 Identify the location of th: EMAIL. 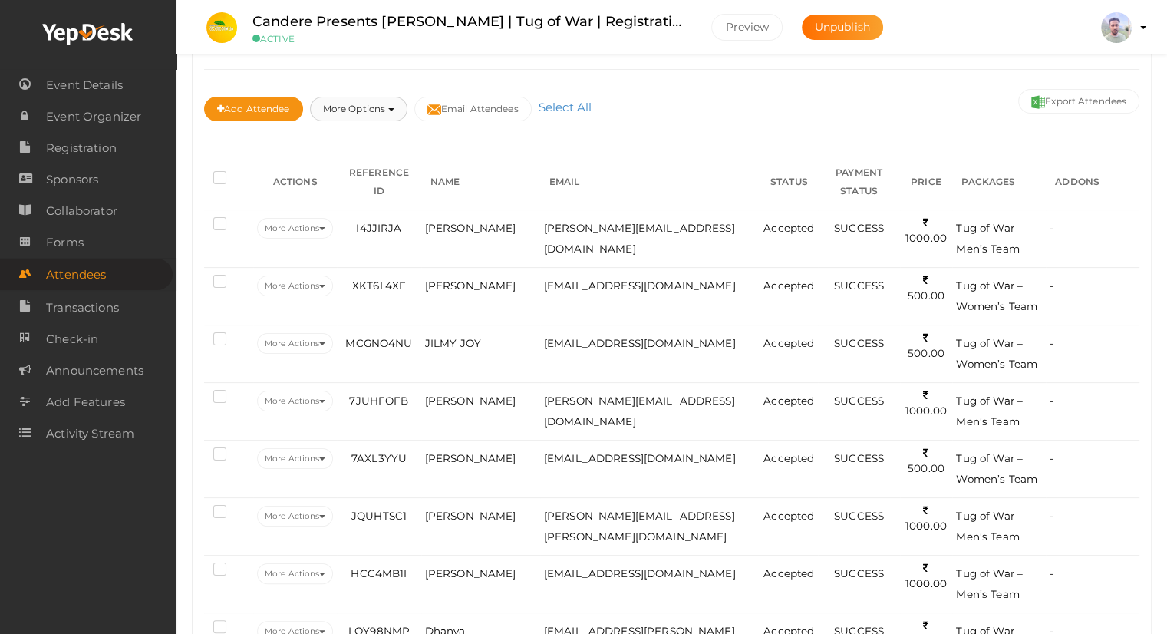
(650, 182).